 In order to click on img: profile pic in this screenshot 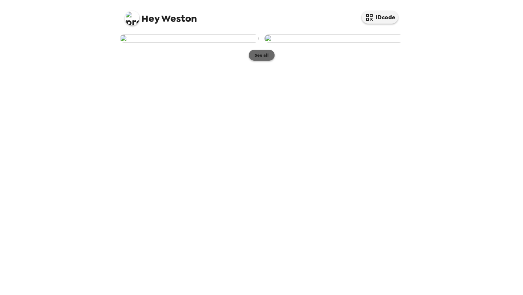, I will do `click(132, 18)`.